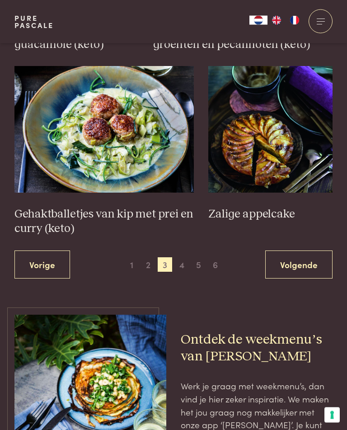 The height and width of the screenshot is (430, 347). What do you see at coordinates (199, 265) in the screenshot?
I see `span: 5` at bounding box center [199, 265].